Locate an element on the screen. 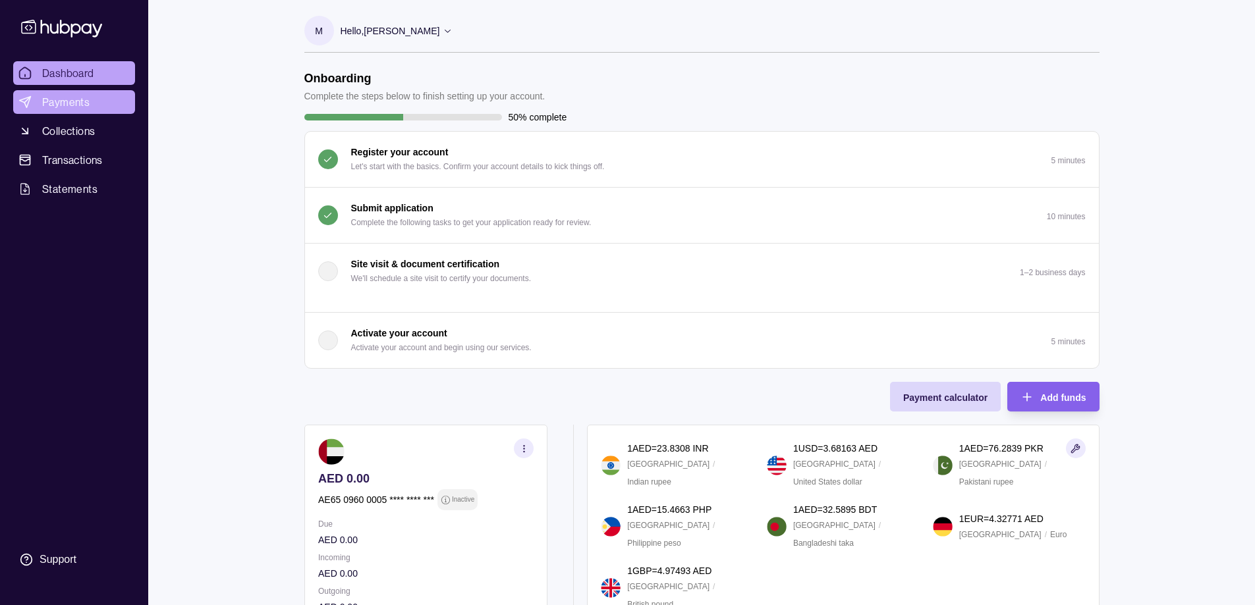 Image resolution: width=1255 pixels, height=605 pixels. img: in is located at coordinates (611, 466).